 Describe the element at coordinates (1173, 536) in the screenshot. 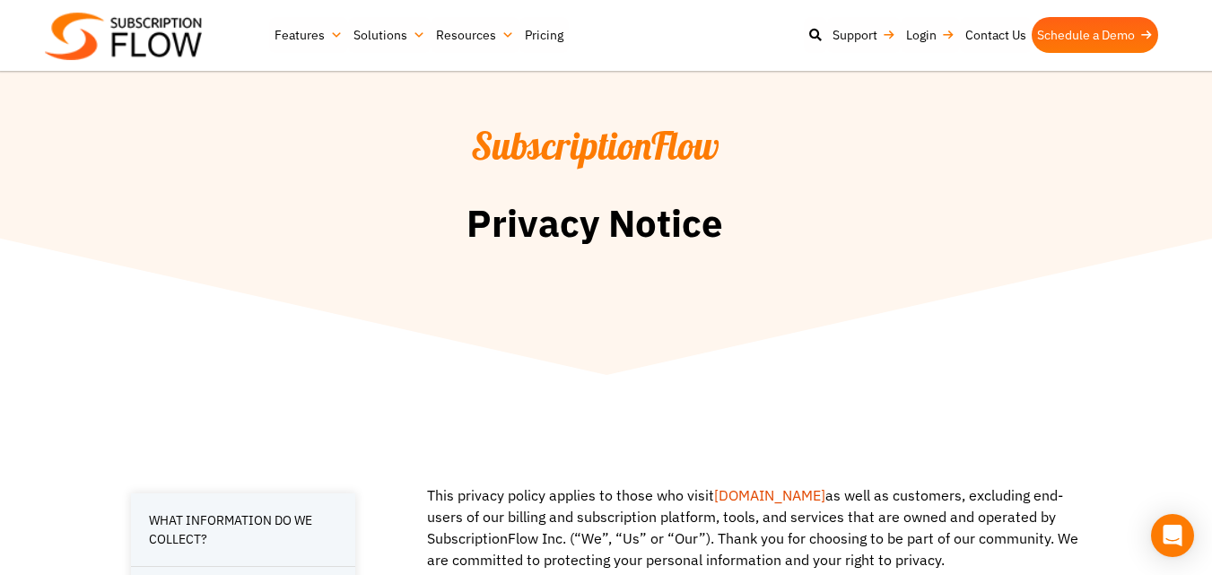

I see `div: Open Intercom Messenger` at that location.